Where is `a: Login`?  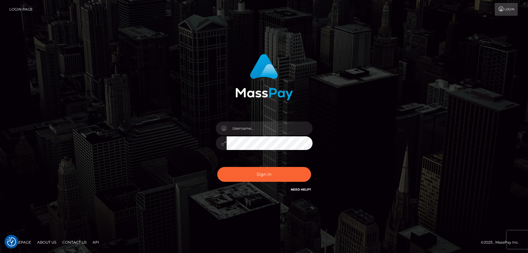 a: Login is located at coordinates (506, 9).